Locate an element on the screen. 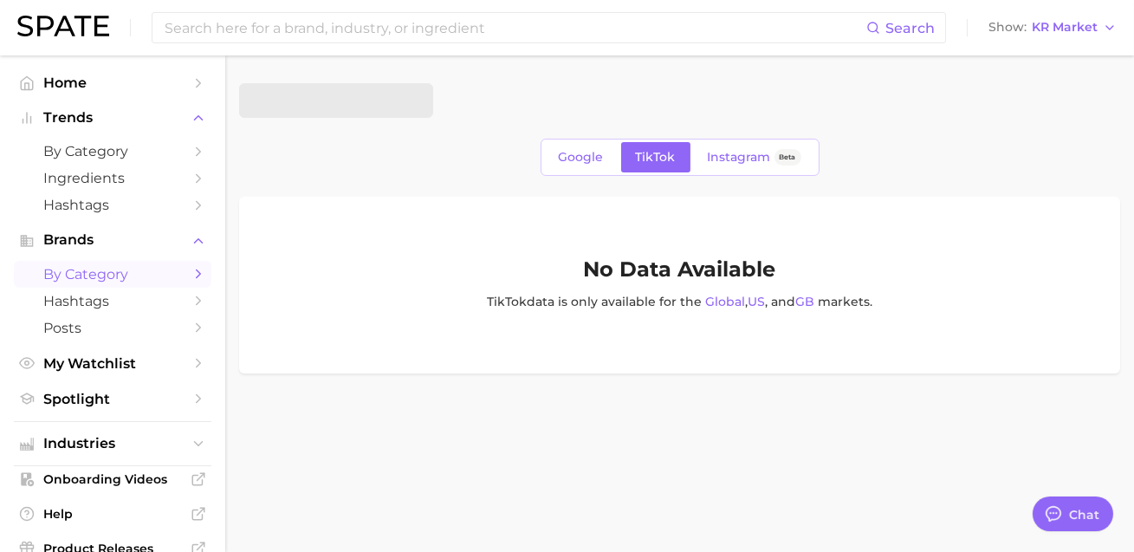 The image size is (1134, 552). a: Global is located at coordinates (725, 301).